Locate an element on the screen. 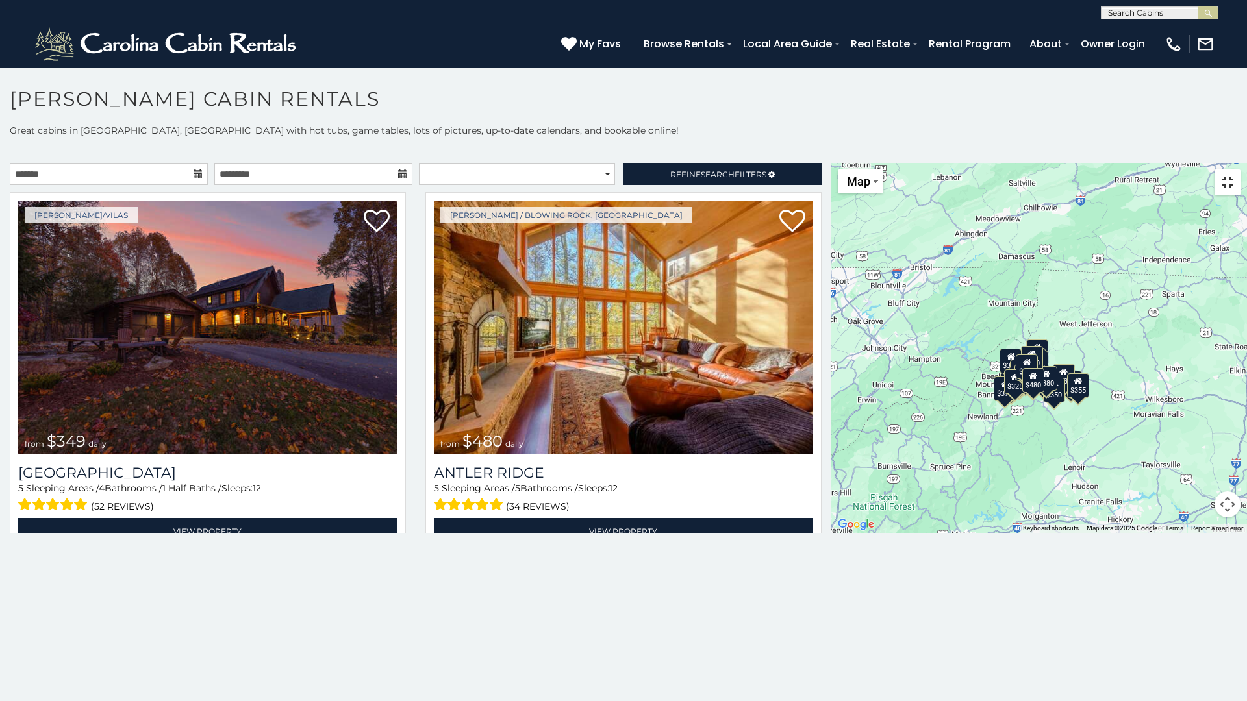 The width and height of the screenshot is (1247, 701). img: Antler Ridge is located at coordinates (623, 327).